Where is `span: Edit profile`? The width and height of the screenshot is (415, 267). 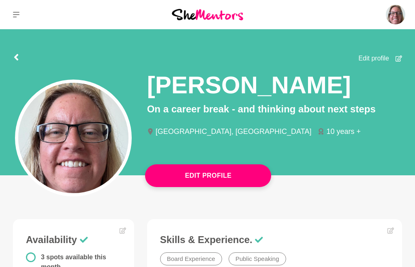
span: Edit profile is located at coordinates (374, 58).